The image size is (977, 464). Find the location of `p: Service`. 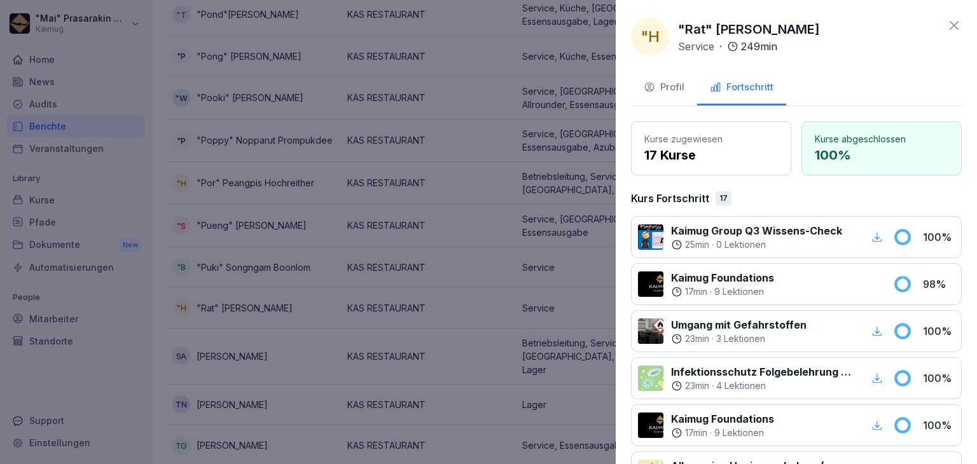

p: Service is located at coordinates (696, 46).